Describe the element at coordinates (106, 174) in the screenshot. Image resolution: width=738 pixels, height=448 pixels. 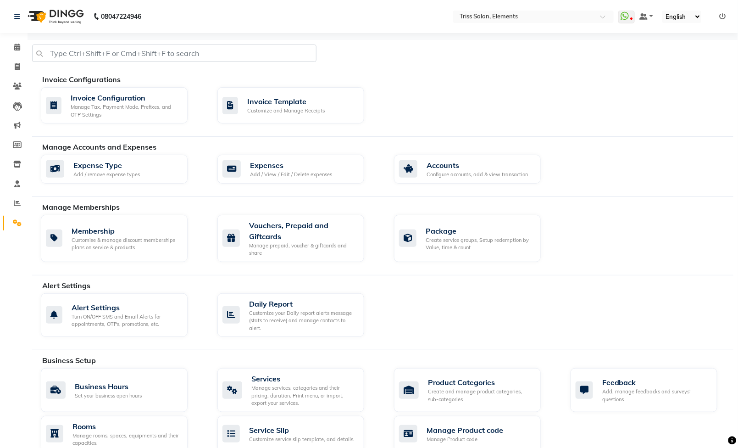
I see `div: Add / remove expense types` at that location.